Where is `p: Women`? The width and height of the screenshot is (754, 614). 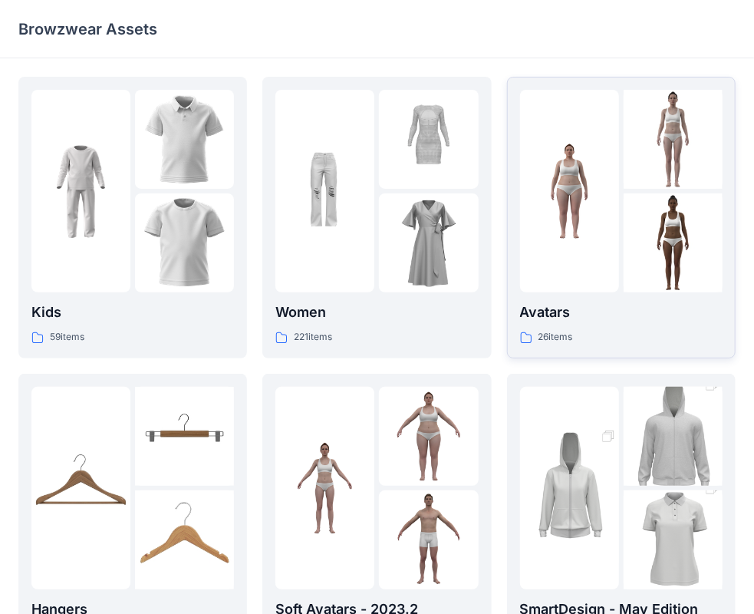 p: Women is located at coordinates (377, 312).